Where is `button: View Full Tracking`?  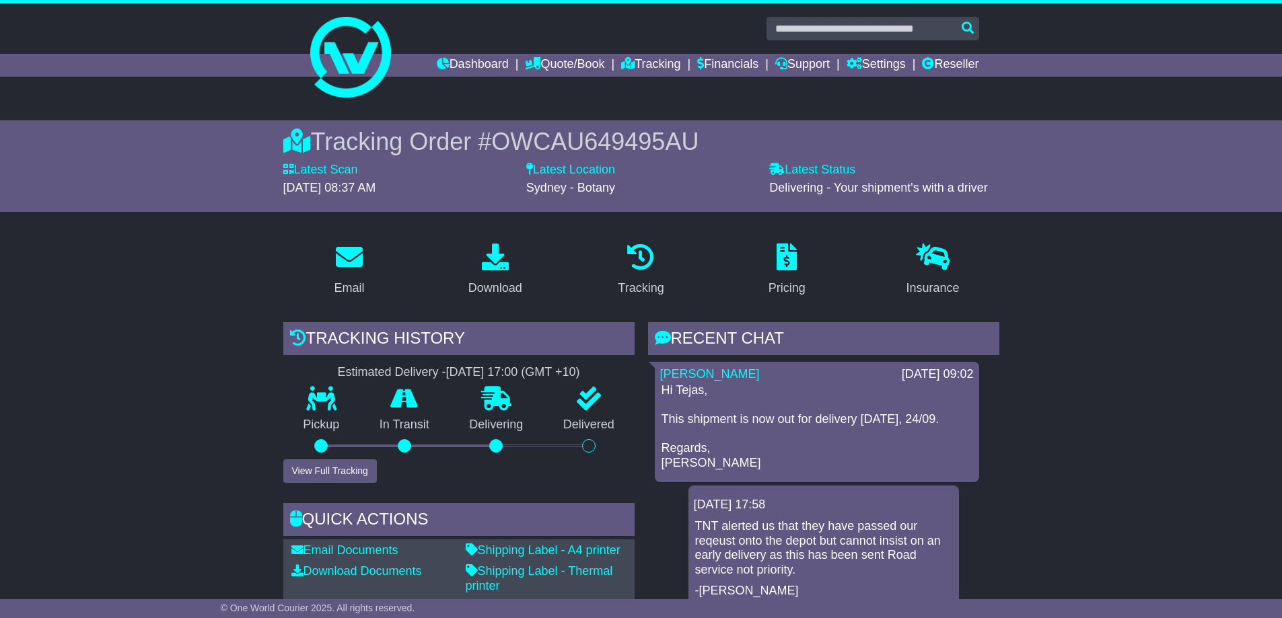
button: View Full Tracking is located at coordinates (330, 471).